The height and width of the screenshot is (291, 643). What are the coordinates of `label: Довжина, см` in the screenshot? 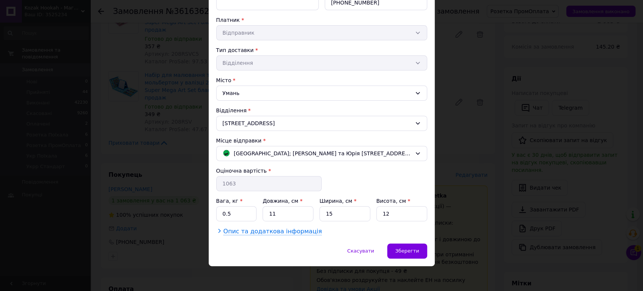 It's located at (283, 201).